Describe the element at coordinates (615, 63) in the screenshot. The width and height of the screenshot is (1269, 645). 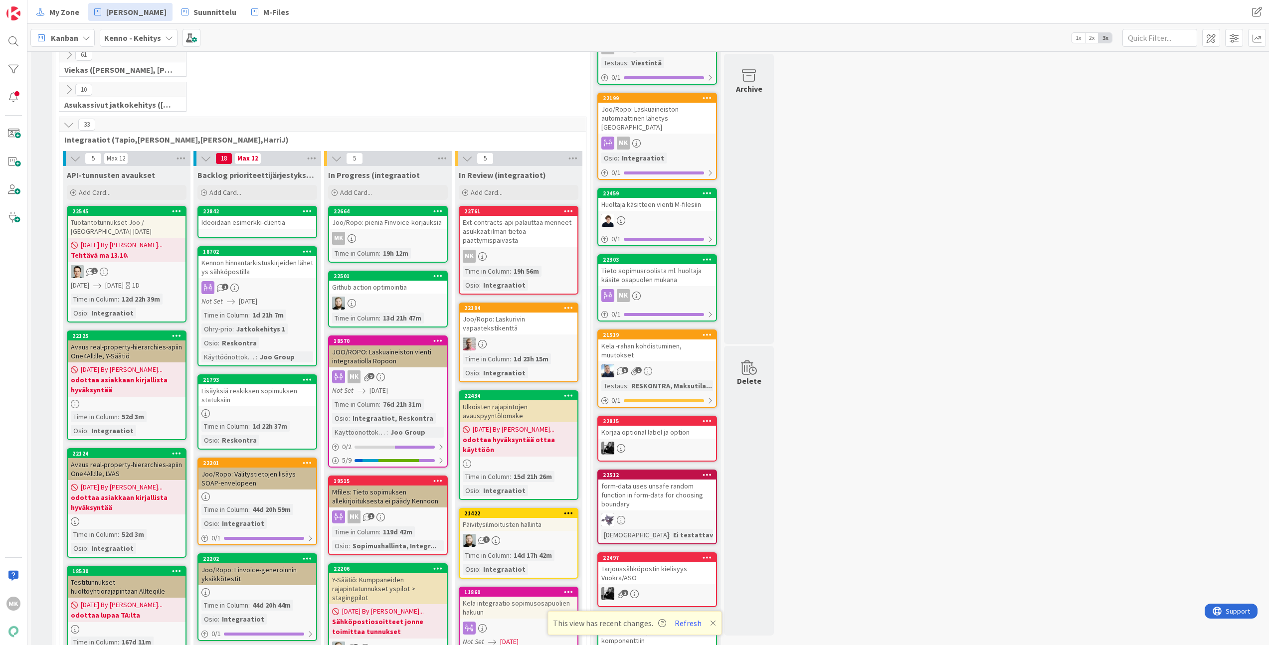
I see `div: Testaus` at that location.